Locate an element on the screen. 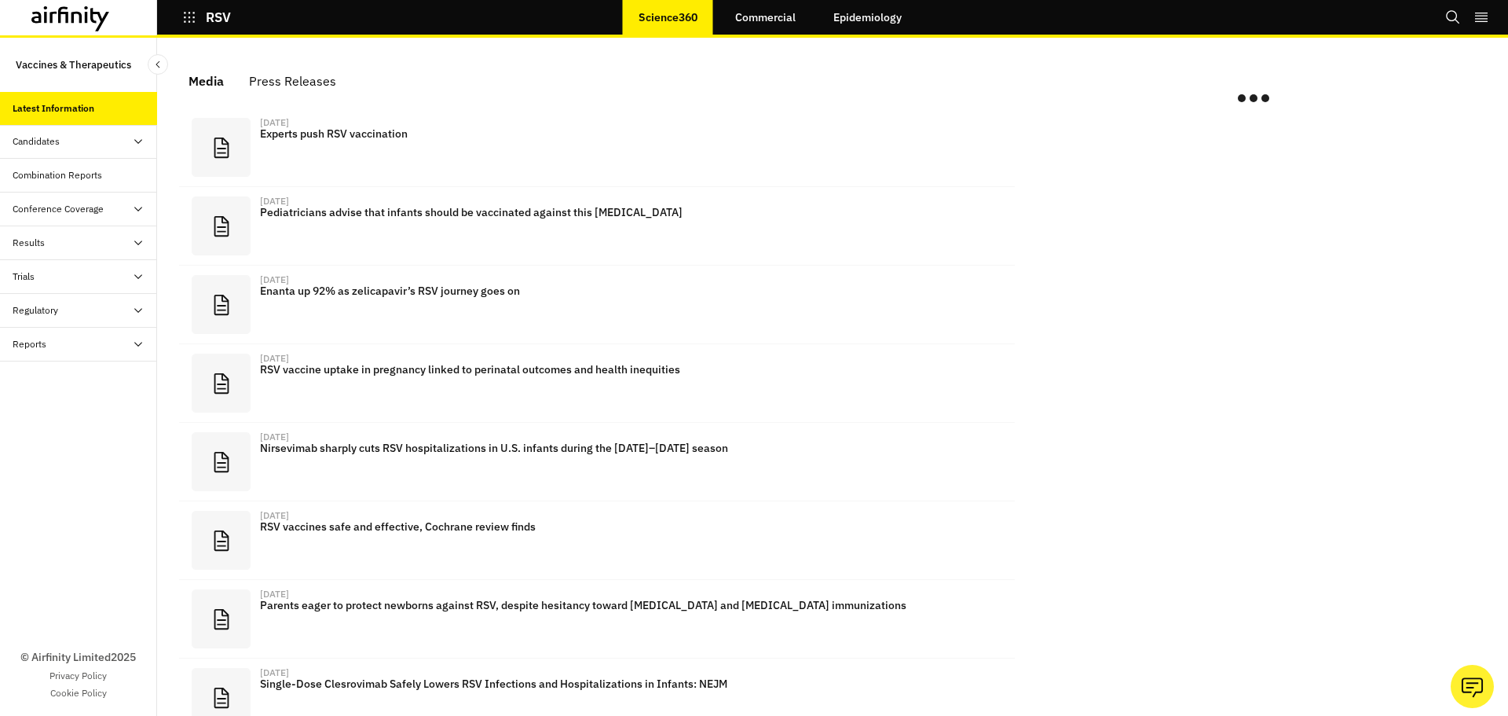 The width and height of the screenshot is (1508, 716). button: RSV is located at coordinates (207, 17).